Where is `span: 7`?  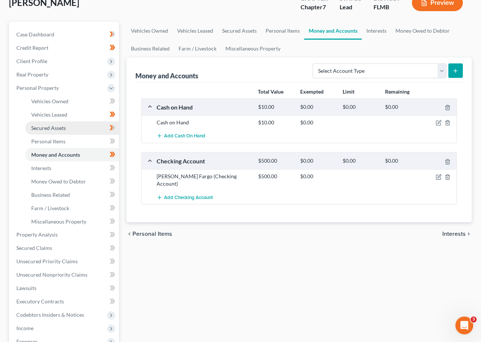
span: 7 is located at coordinates (324, 7).